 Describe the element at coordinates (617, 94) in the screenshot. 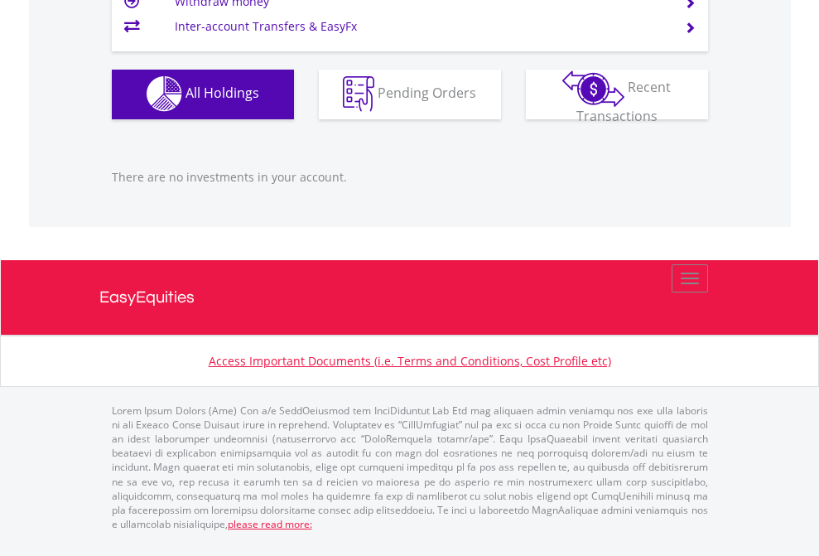

I see `button: Recent Transactions` at that location.